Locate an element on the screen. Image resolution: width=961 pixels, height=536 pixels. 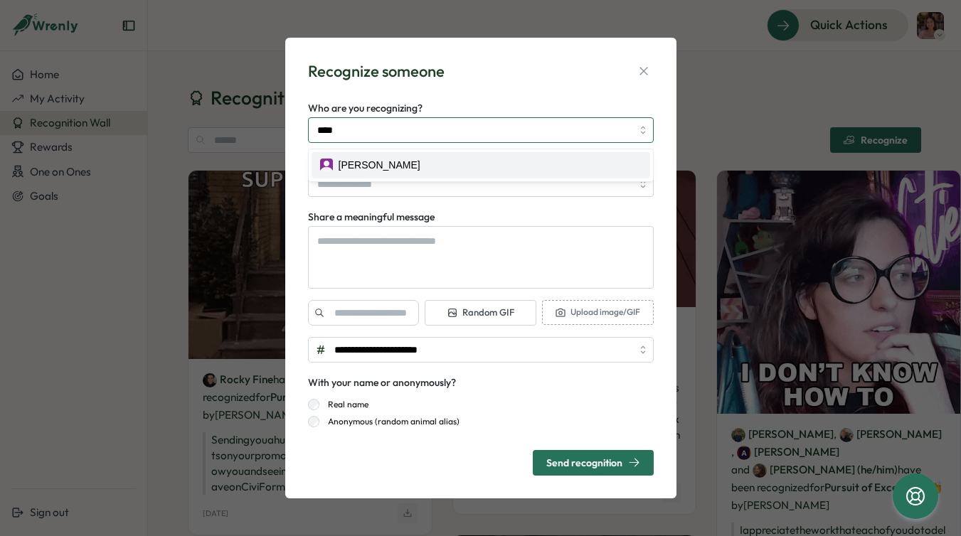
button: Send recognition is located at coordinates (593, 463).